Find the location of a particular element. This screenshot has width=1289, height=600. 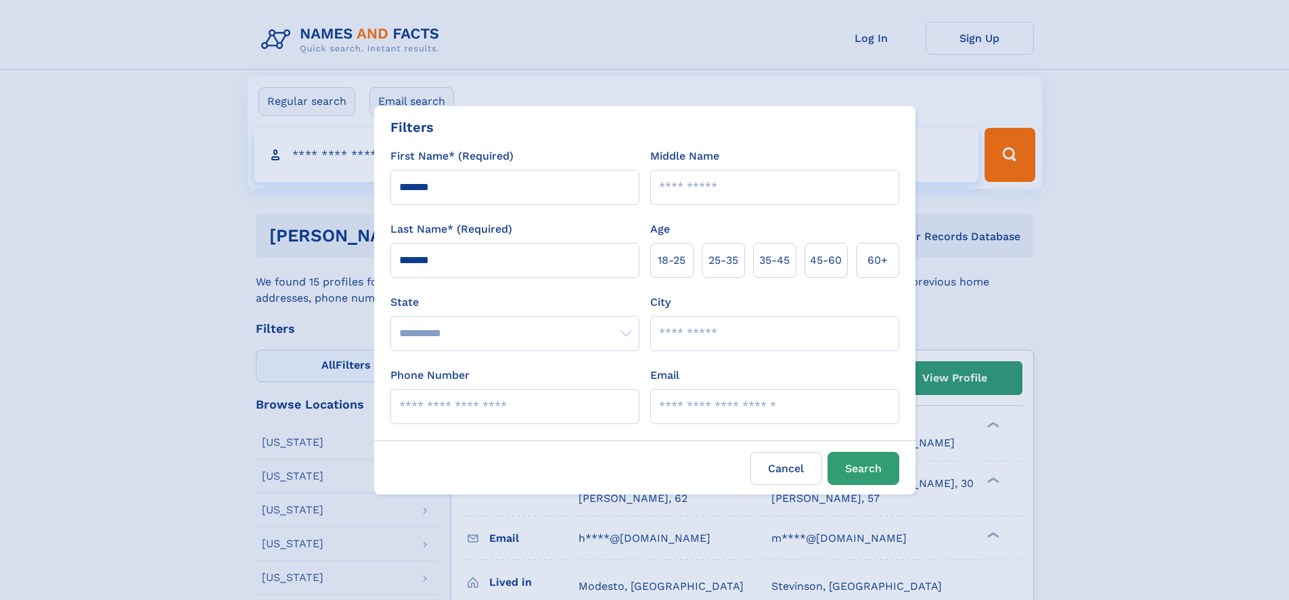

label: First Name* (Required) is located at coordinates (452, 156).